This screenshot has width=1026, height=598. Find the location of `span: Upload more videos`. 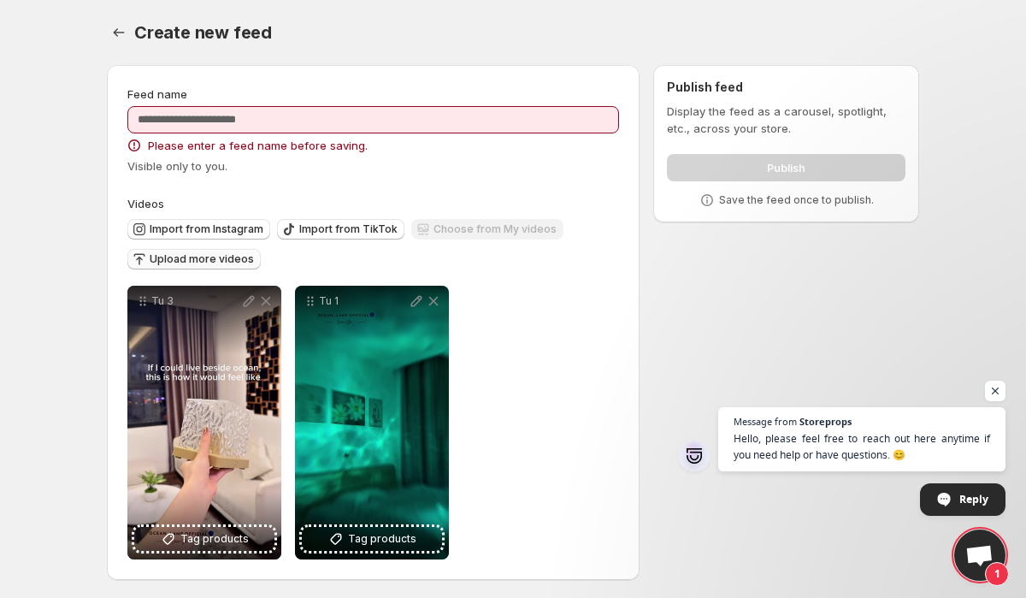

span: Upload more videos is located at coordinates (202, 259).